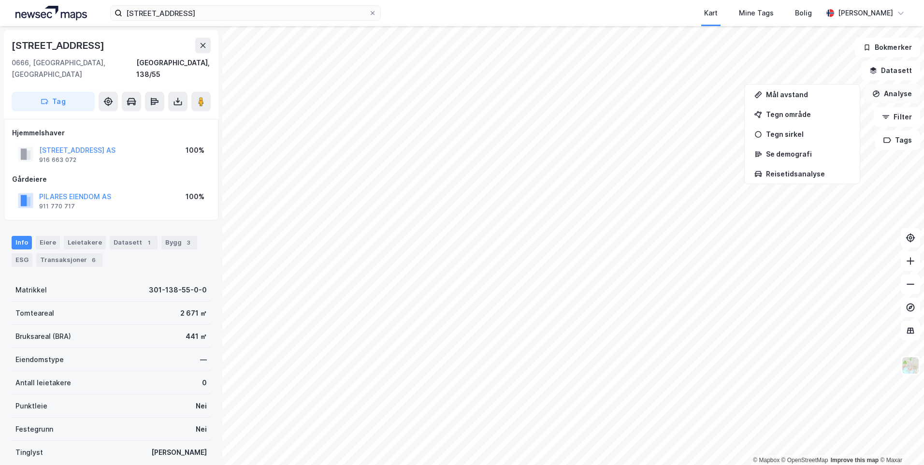  Describe the element at coordinates (34, 429) in the screenshot. I see `div: Festegrunn` at that location.